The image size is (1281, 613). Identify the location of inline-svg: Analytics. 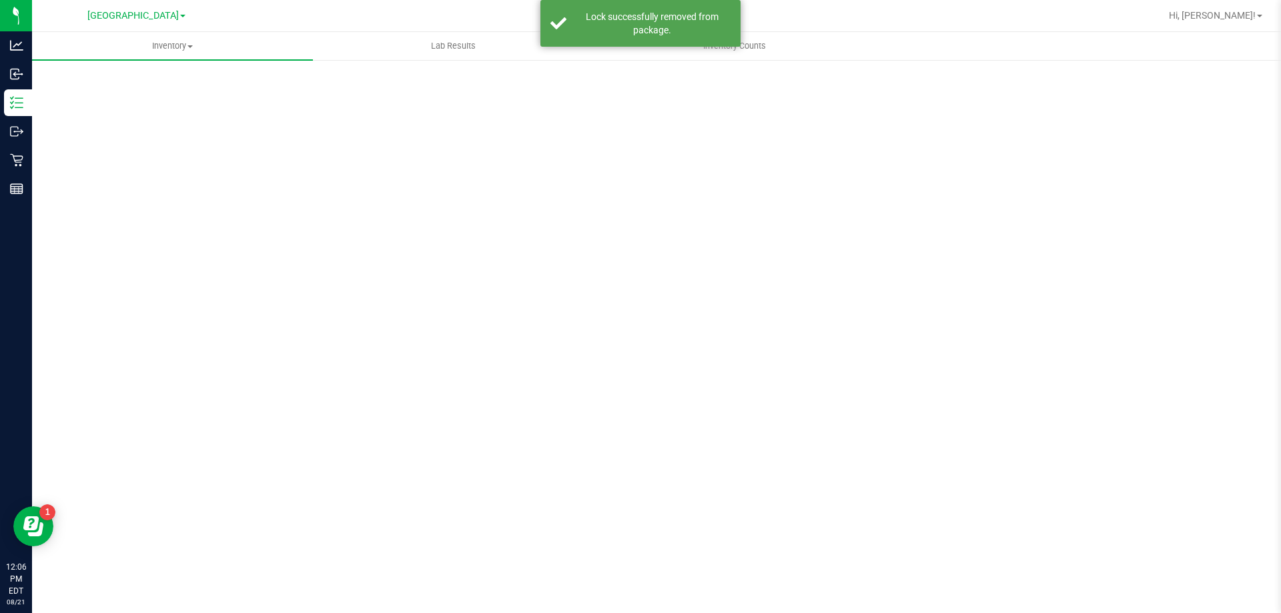
(17, 45).